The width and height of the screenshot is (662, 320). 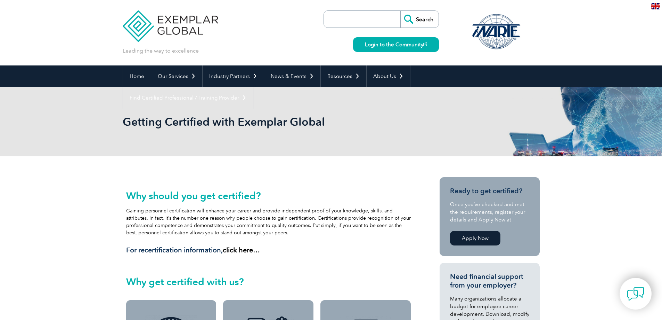 I want to click on a: click here…, so click(x=241, y=250).